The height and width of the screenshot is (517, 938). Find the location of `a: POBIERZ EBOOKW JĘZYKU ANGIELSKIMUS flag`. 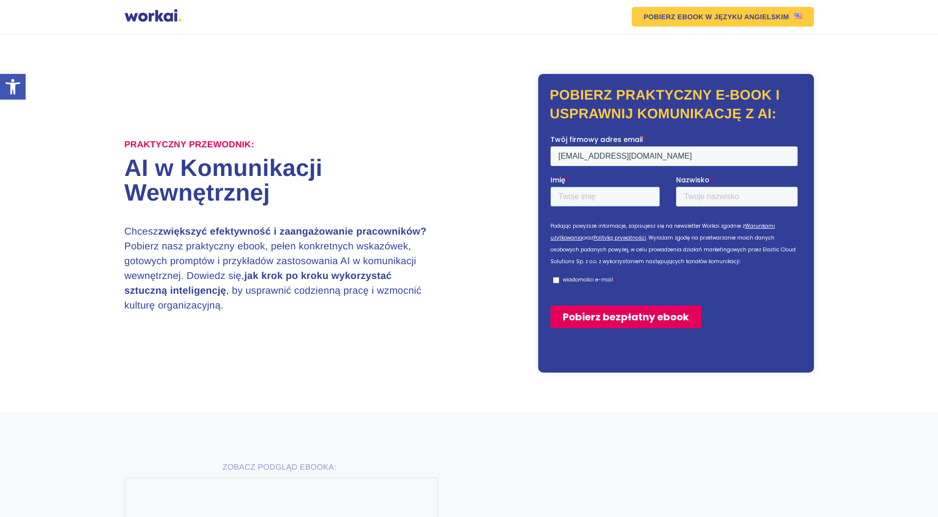

a: POBIERZ EBOOKW JĘZYKU ANGIELSKIMUS flag is located at coordinates (723, 17).